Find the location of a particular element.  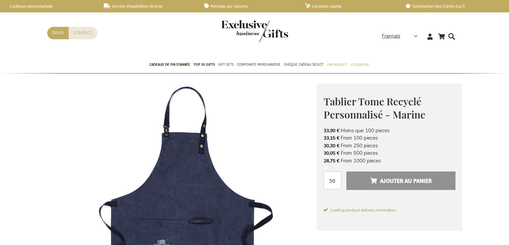

a: Chèque Cadeau Select is located at coordinates (304, 65).